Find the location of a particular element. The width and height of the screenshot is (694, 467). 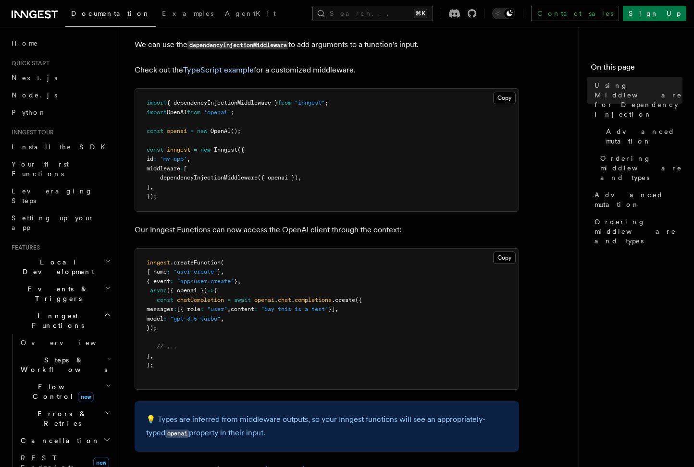

span: { event is located at coordinates (158, 281).